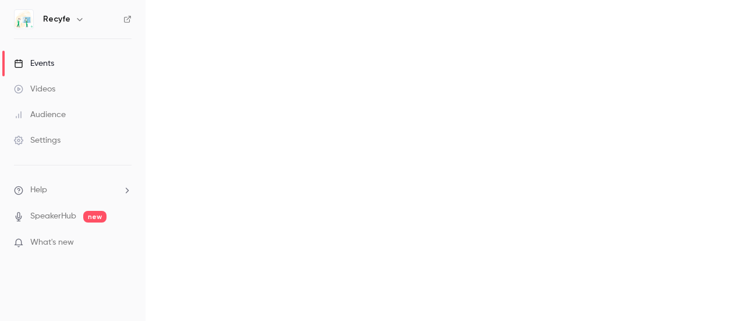 This screenshot has width=745, height=321. Describe the element at coordinates (34, 63) in the screenshot. I see `div: Events` at that location.